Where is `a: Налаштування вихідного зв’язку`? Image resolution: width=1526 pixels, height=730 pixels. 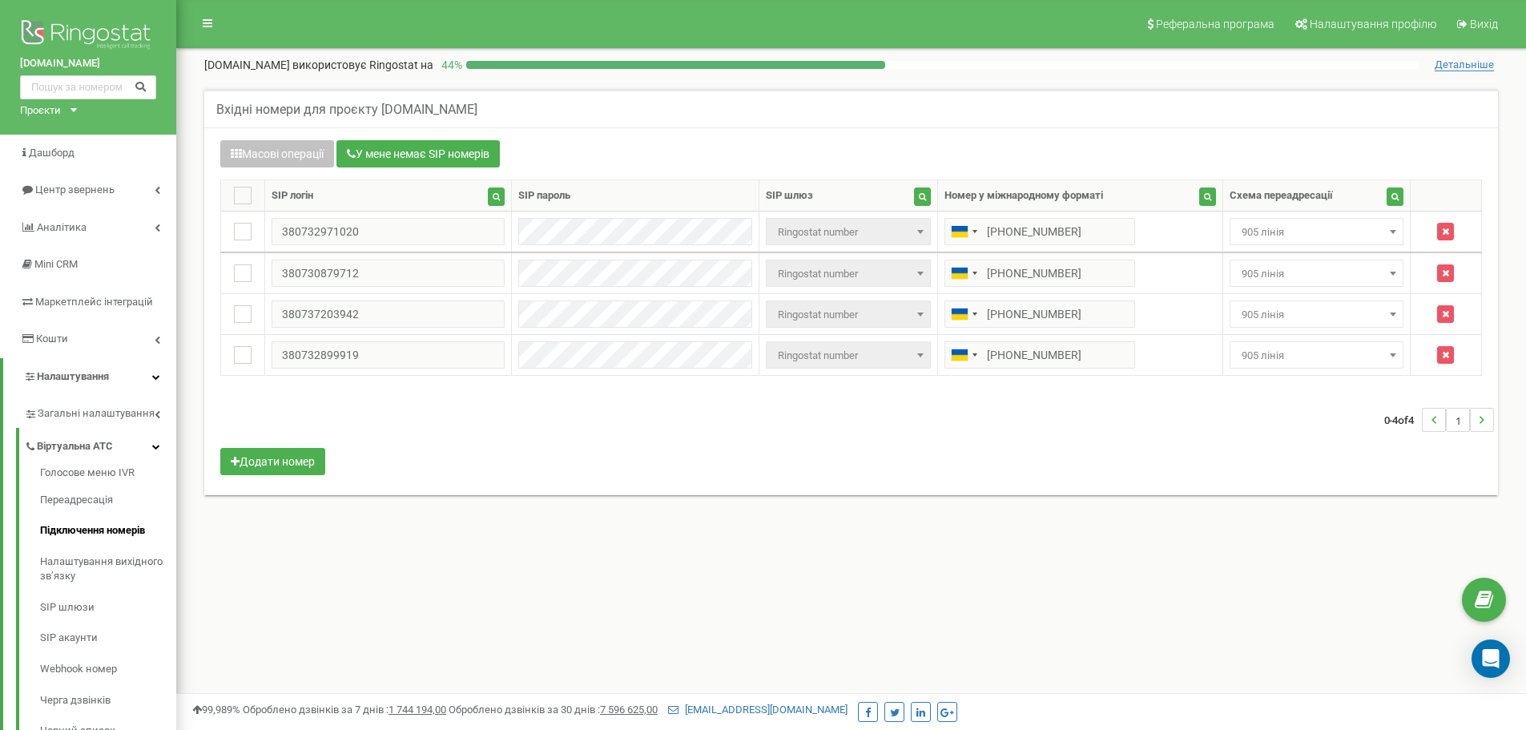 a: Налаштування вихідного зв’язку is located at coordinates (108, 569).